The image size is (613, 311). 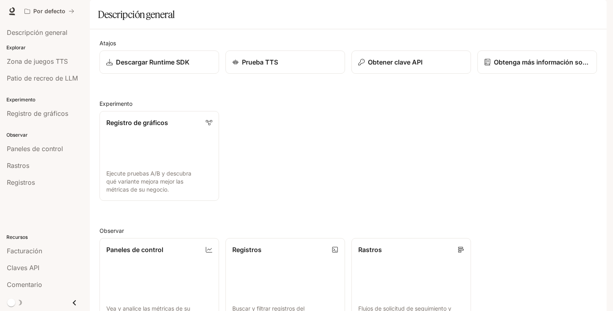 I want to click on font: Obtener clave API, so click(x=395, y=62).